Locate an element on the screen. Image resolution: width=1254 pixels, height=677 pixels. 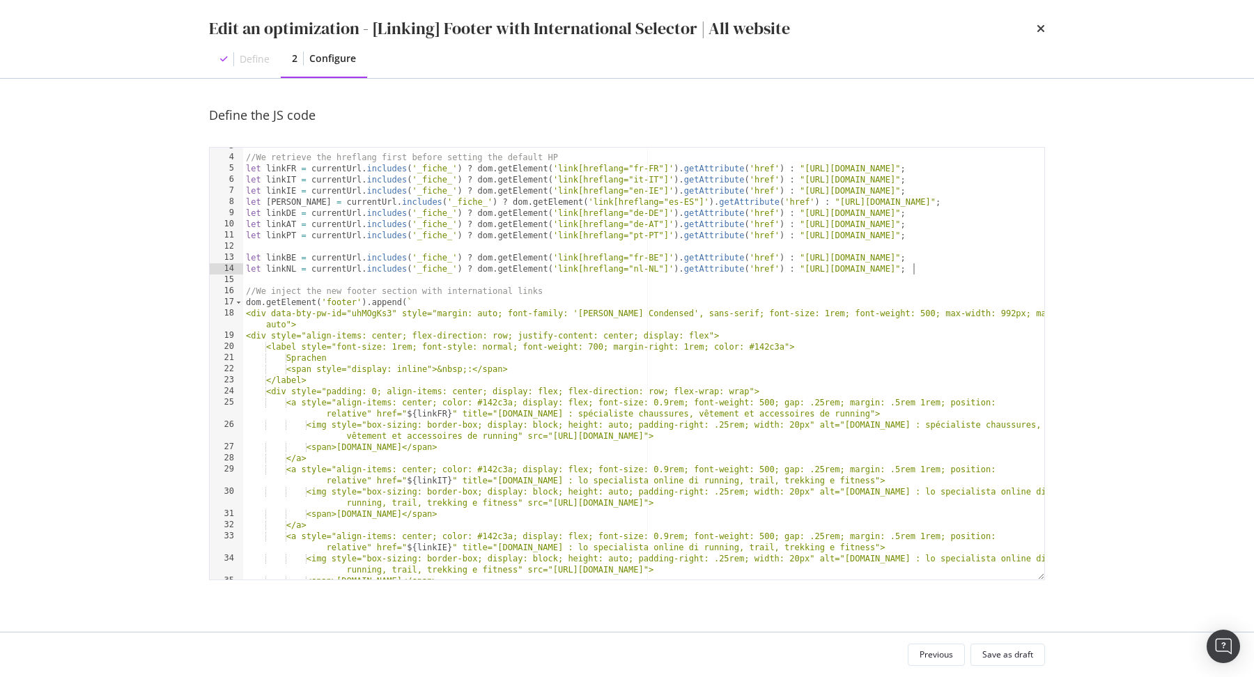
div: Save as draft is located at coordinates (1007, 654).